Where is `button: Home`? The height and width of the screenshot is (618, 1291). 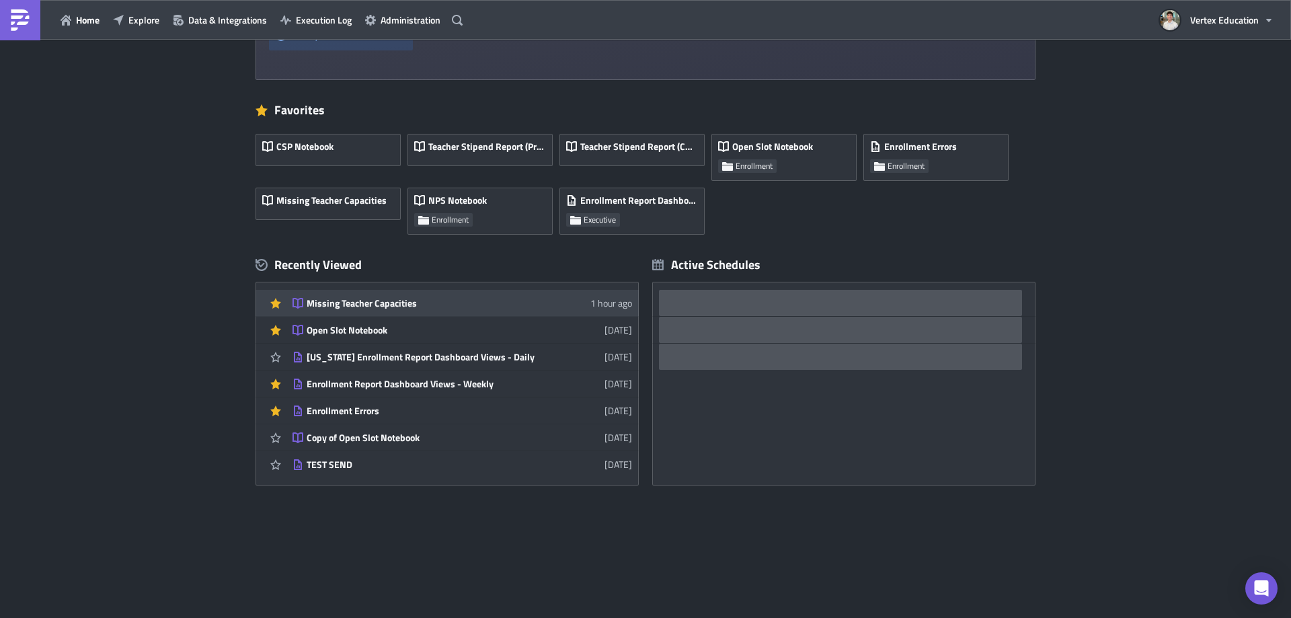
button: Home is located at coordinates (80, 19).